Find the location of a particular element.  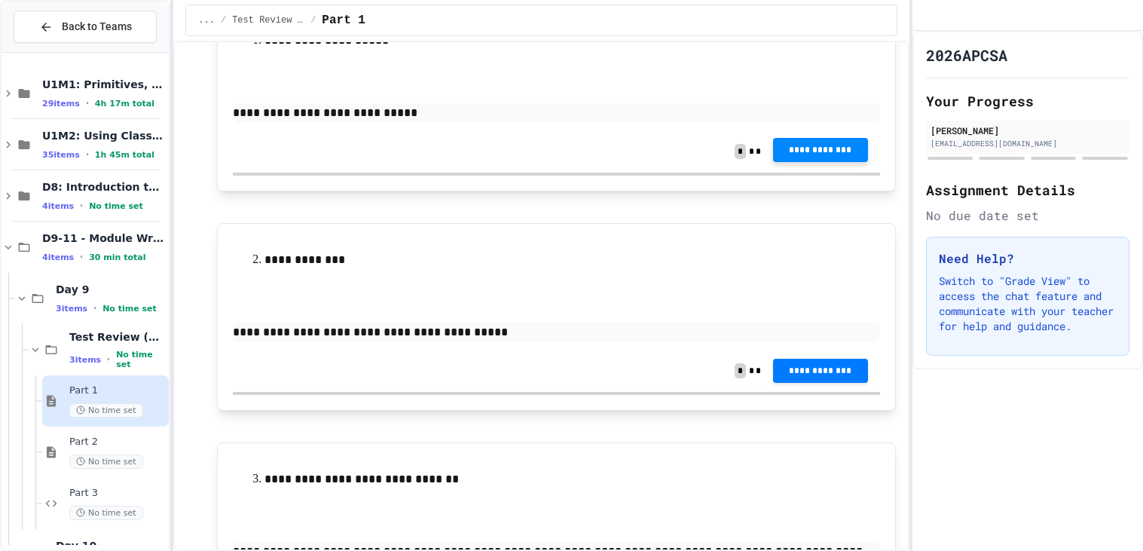

span: 1h 45m total is located at coordinates (124, 154).